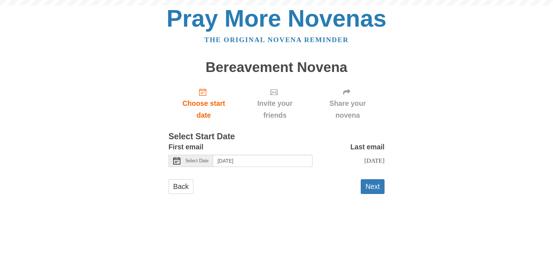  I want to click on span: Invite your friends, so click(275, 109).